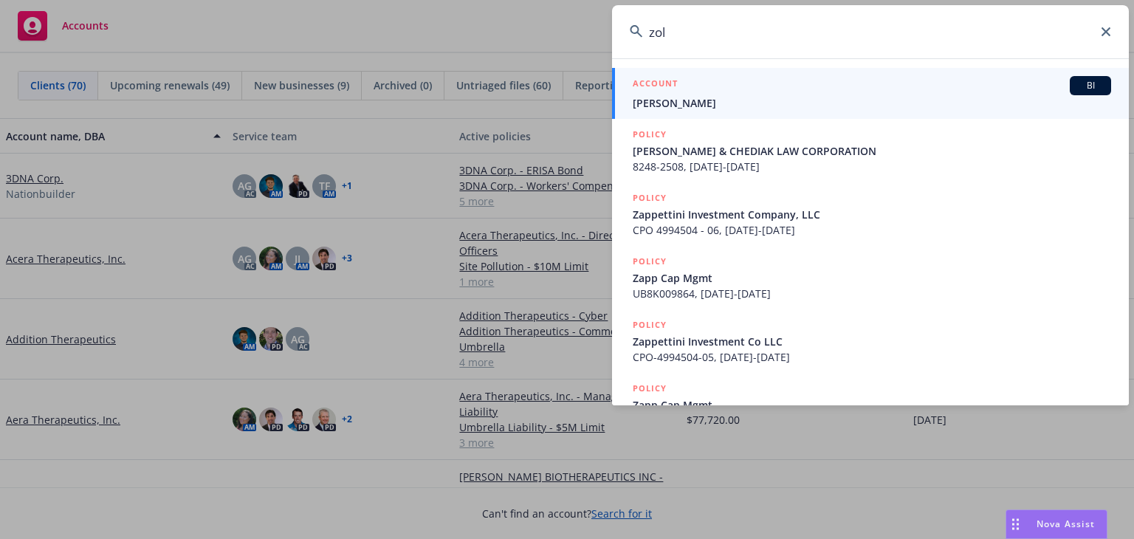 The image size is (1134, 539). Describe the element at coordinates (871, 32) in the screenshot. I see `input: Search...` at that location.